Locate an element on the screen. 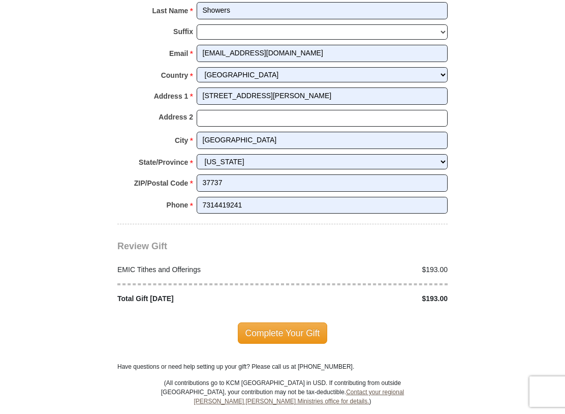  strong: ZIP/Postal Code is located at coordinates (161, 183).